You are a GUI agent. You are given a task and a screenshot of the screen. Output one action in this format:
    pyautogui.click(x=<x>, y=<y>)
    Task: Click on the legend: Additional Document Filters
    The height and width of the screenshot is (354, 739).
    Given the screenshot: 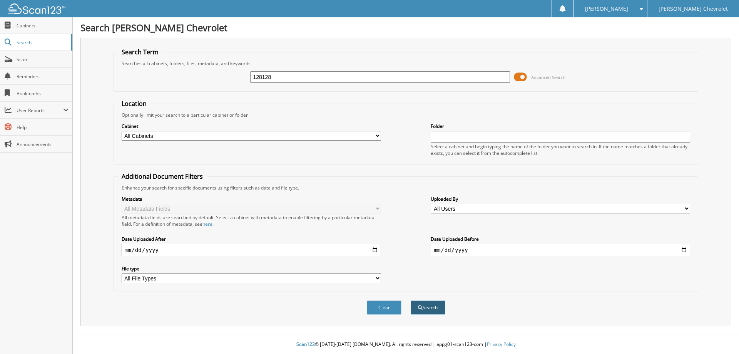 What is the action you would take?
    pyautogui.click(x=162, y=176)
    